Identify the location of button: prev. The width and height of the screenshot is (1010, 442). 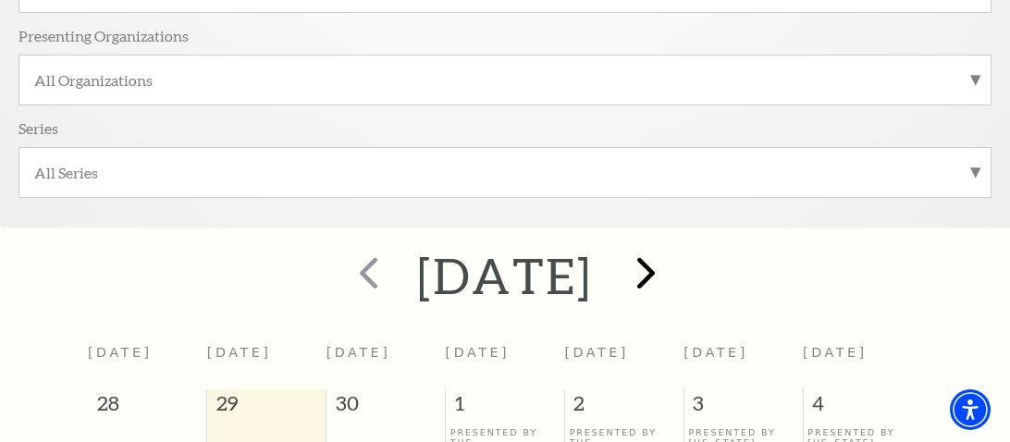
(365, 276).